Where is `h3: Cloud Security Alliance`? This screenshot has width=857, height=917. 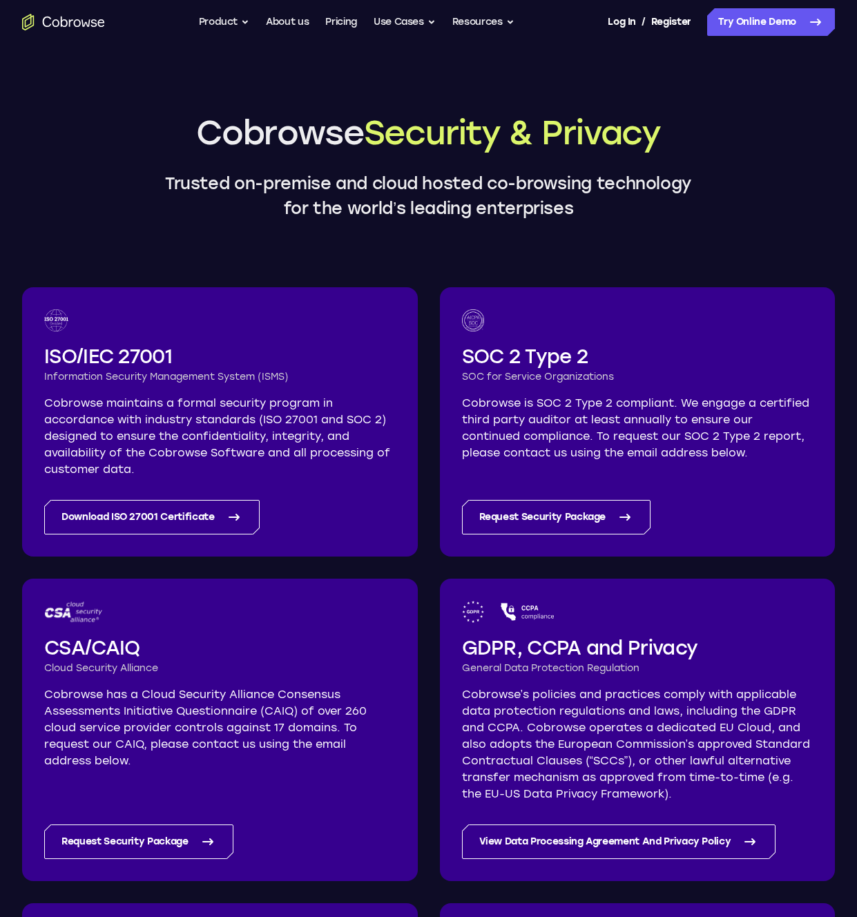
h3: Cloud Security Alliance is located at coordinates (220, 669).